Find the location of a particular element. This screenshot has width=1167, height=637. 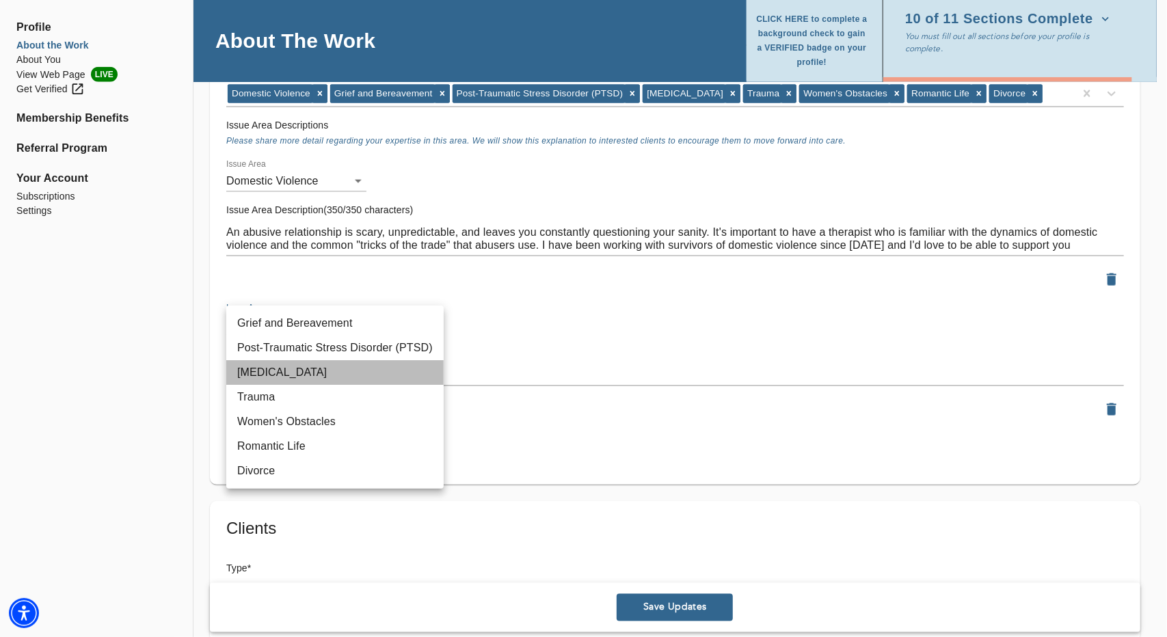

li: Grief and Bereavement is located at coordinates (335, 323).